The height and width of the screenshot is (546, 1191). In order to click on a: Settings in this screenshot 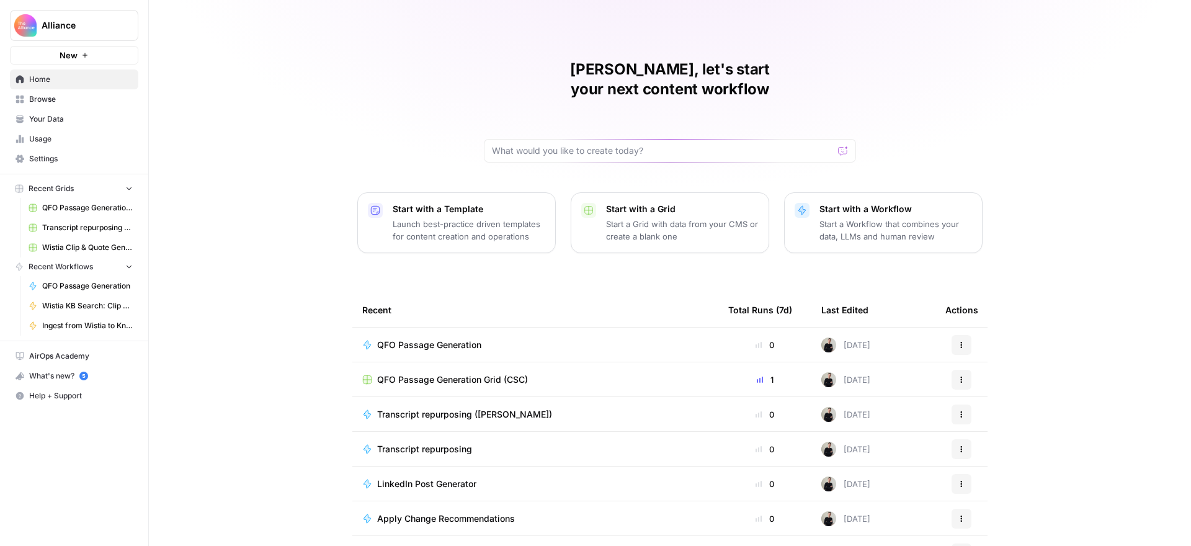, I will do `click(74, 159)`.